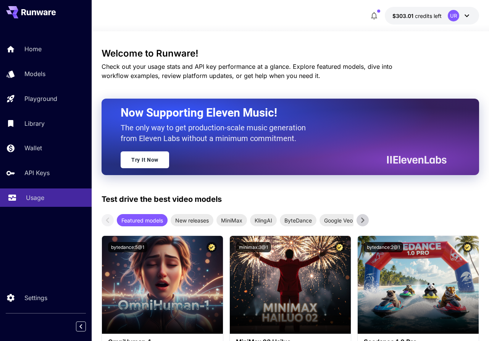  What do you see at coordinates (290, 53) in the screenshot?
I see `h3: Welcome to Runware!` at bounding box center [290, 53].